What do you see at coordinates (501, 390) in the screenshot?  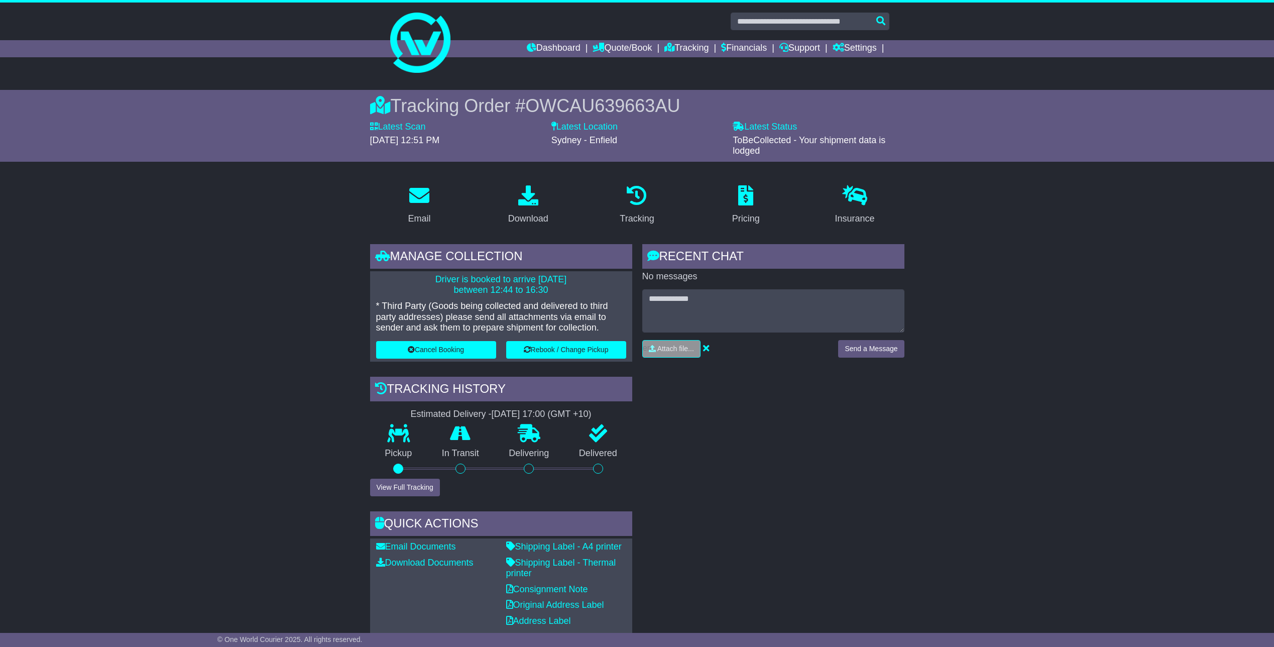 I see `div: Tracking history` at bounding box center [501, 390].